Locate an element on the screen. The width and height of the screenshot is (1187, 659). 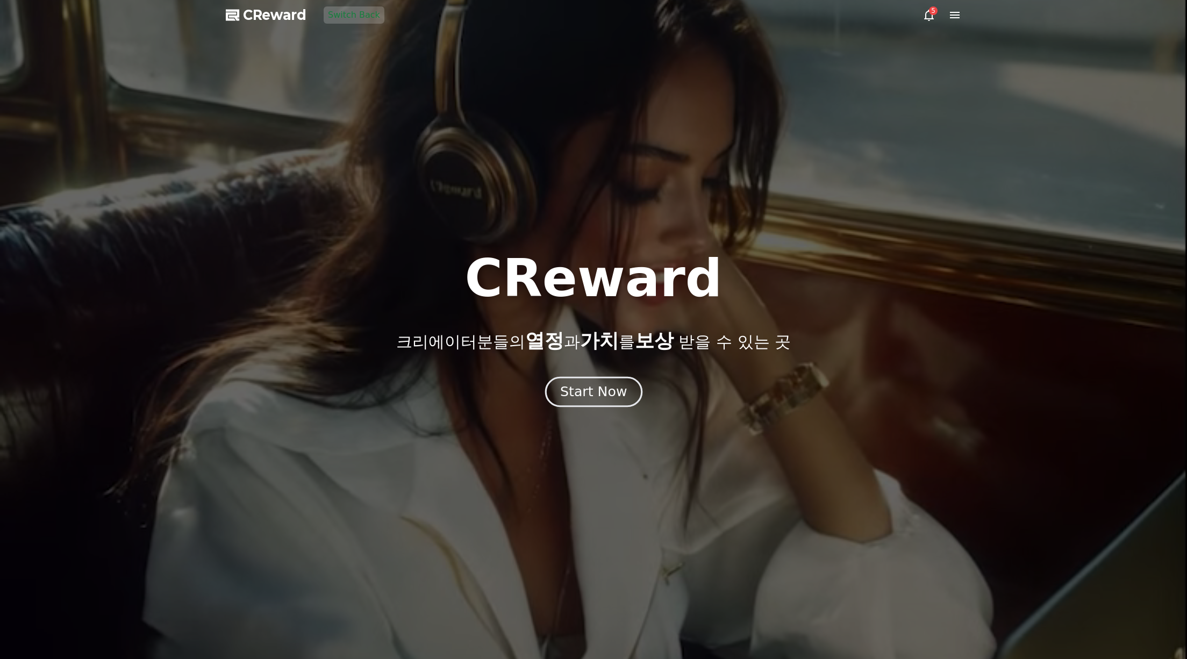
span: 가치 is located at coordinates (600, 340).